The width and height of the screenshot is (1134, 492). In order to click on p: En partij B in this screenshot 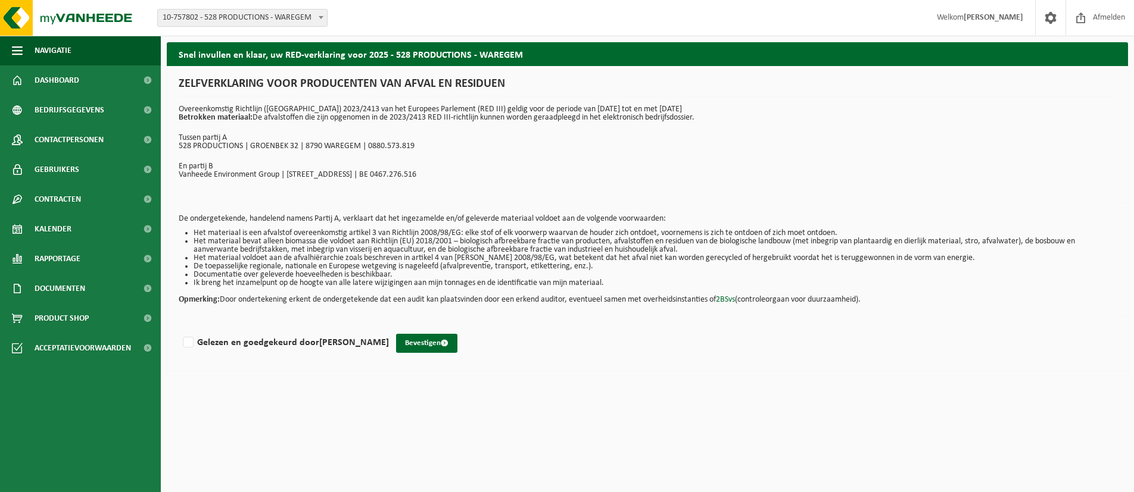, I will do `click(647, 167)`.